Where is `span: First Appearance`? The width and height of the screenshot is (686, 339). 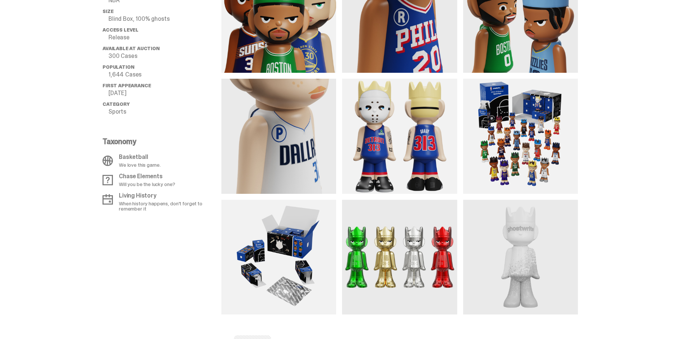
span: First Appearance is located at coordinates (127, 85).